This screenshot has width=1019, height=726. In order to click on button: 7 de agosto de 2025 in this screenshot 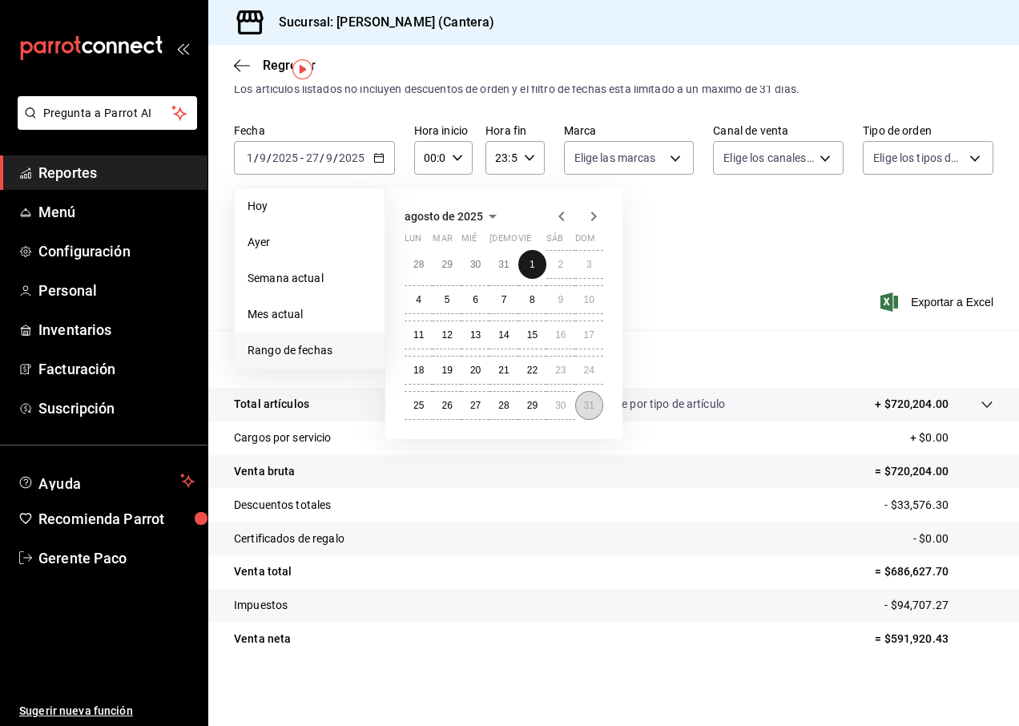, I will do `click(503, 300)`.